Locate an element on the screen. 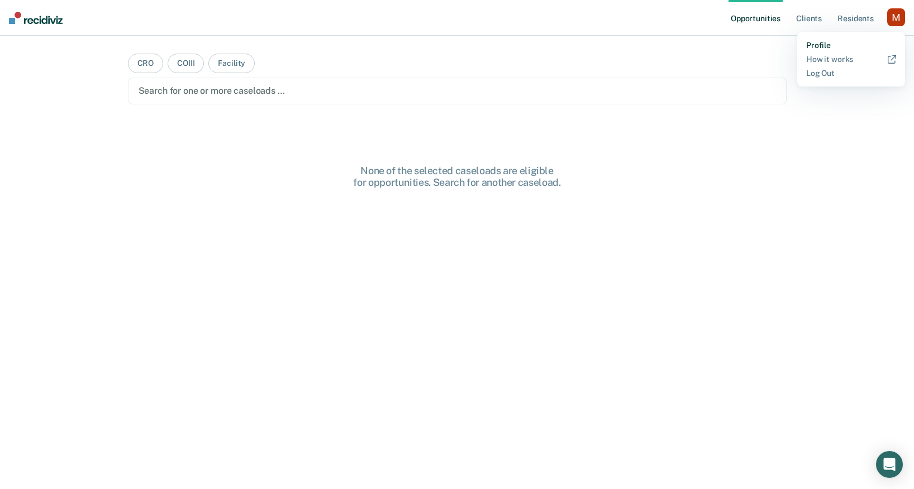 The width and height of the screenshot is (914, 489). button: COIII is located at coordinates (185, 63).